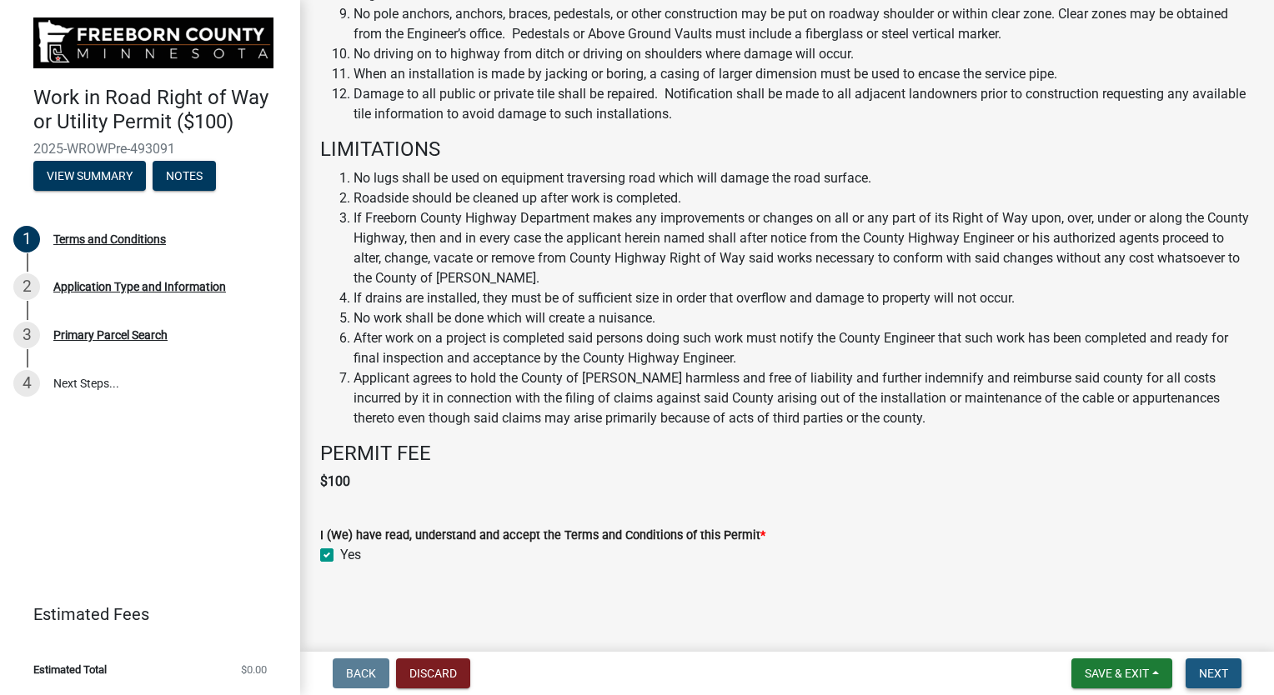 The height and width of the screenshot is (695, 1274). What do you see at coordinates (150, 148) in the screenshot?
I see `span: 2025-WROWPre-493091` at bounding box center [150, 148].